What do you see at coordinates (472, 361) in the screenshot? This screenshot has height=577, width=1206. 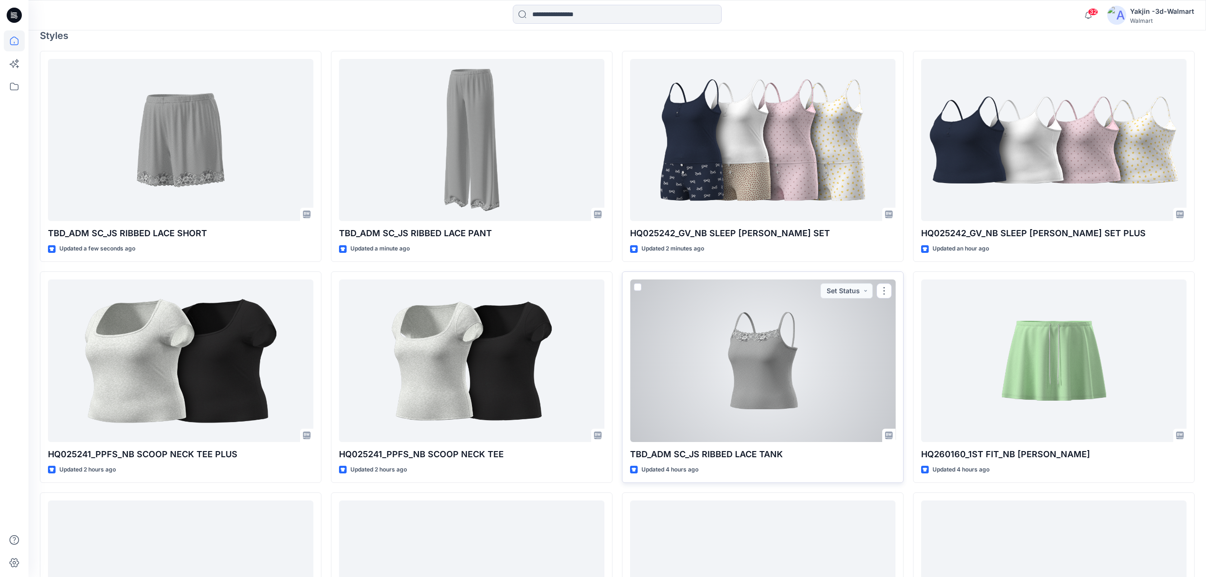 I see `a: HQ025241_PPFS_NB SCOOP NECK TEE` at bounding box center [472, 361].